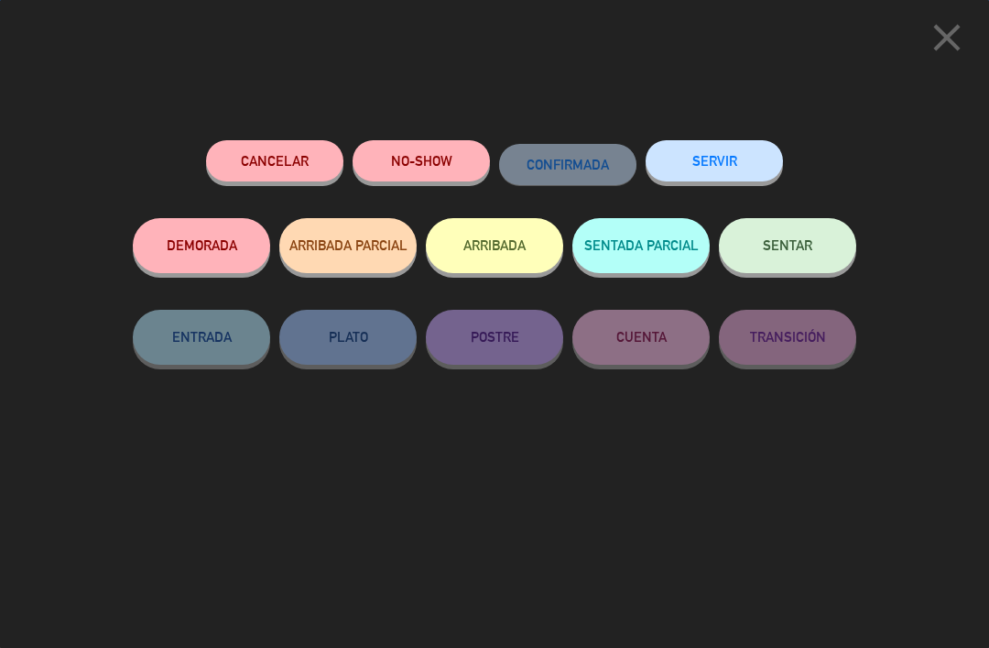 The width and height of the screenshot is (989, 648). I want to click on button: SENTADA PARCIAL, so click(641, 245).